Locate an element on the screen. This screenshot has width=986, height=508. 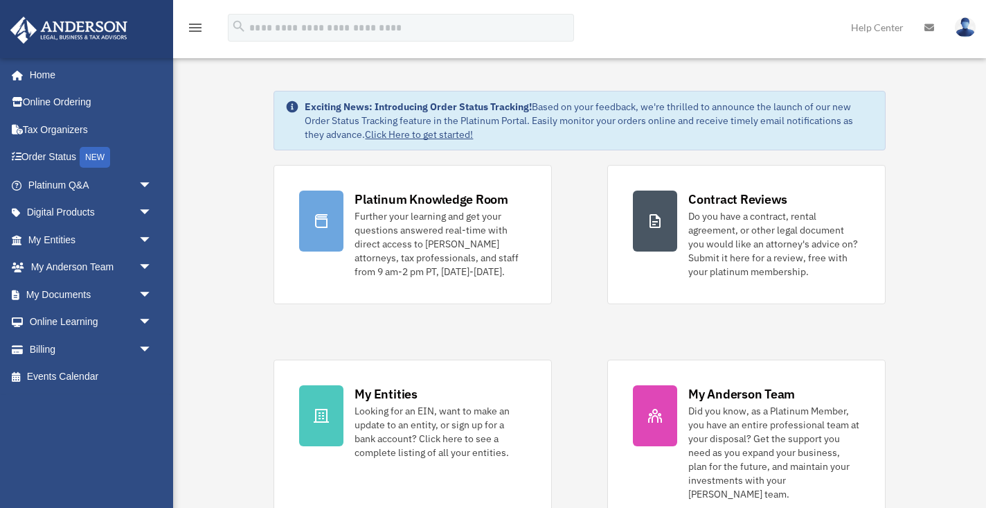
a: My Anderson Teamarrow_drop_down is located at coordinates (91, 267).